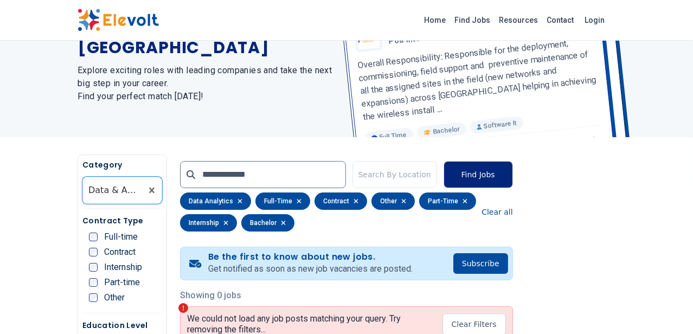 This screenshot has width=693, height=334. Describe the element at coordinates (122, 282) in the screenshot. I see `span: Part-time` at that location.